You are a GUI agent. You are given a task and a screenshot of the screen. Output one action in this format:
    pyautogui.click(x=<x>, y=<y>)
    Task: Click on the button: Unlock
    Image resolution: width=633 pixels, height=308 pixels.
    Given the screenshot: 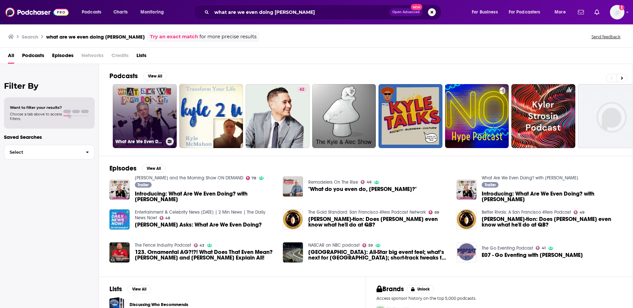 What is the action you would take?
    pyautogui.click(x=420, y=289)
    